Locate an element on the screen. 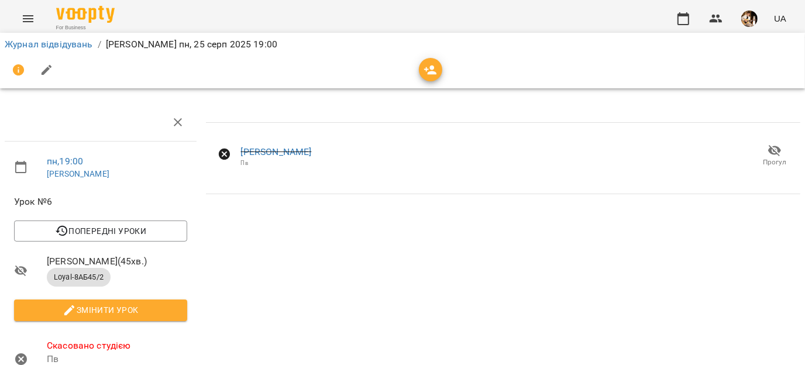 Image resolution: width=805 pixels, height=365 pixels. img: Voopty Logo is located at coordinates (85, 14).